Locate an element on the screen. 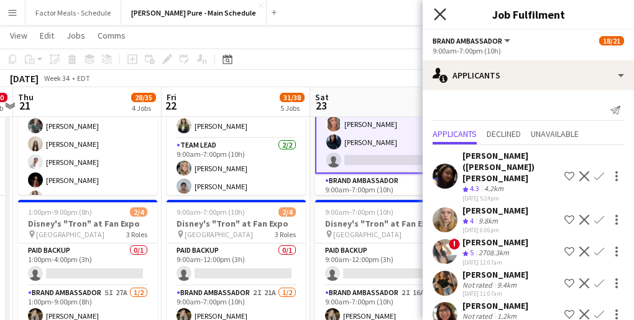  div: 9:00am-7:00pm (10h) is located at coordinates (529, 50).